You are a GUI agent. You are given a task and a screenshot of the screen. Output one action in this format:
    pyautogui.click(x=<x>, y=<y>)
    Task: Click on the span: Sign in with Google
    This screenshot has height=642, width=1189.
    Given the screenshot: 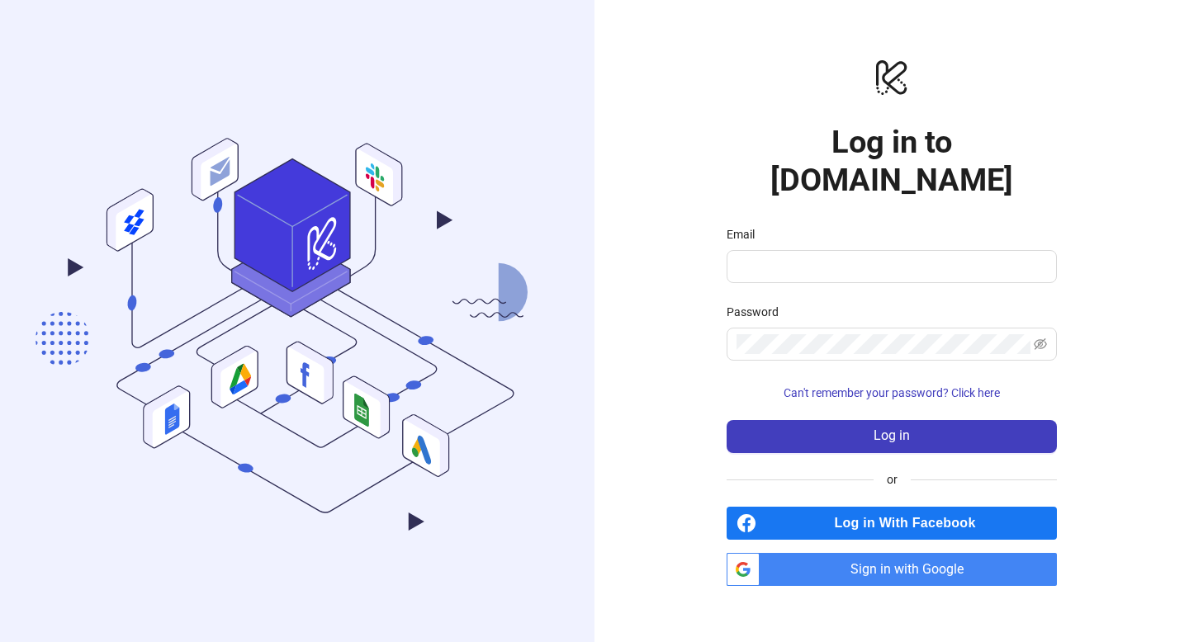 What is the action you would take?
    pyautogui.click(x=911, y=570)
    